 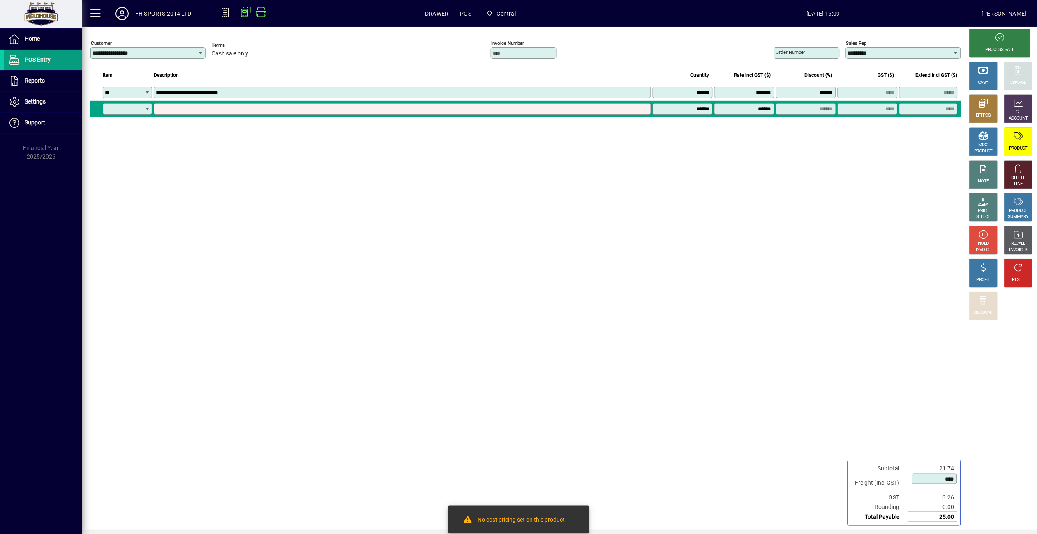 I want to click on div: PROCESS SALE, so click(x=1000, y=50).